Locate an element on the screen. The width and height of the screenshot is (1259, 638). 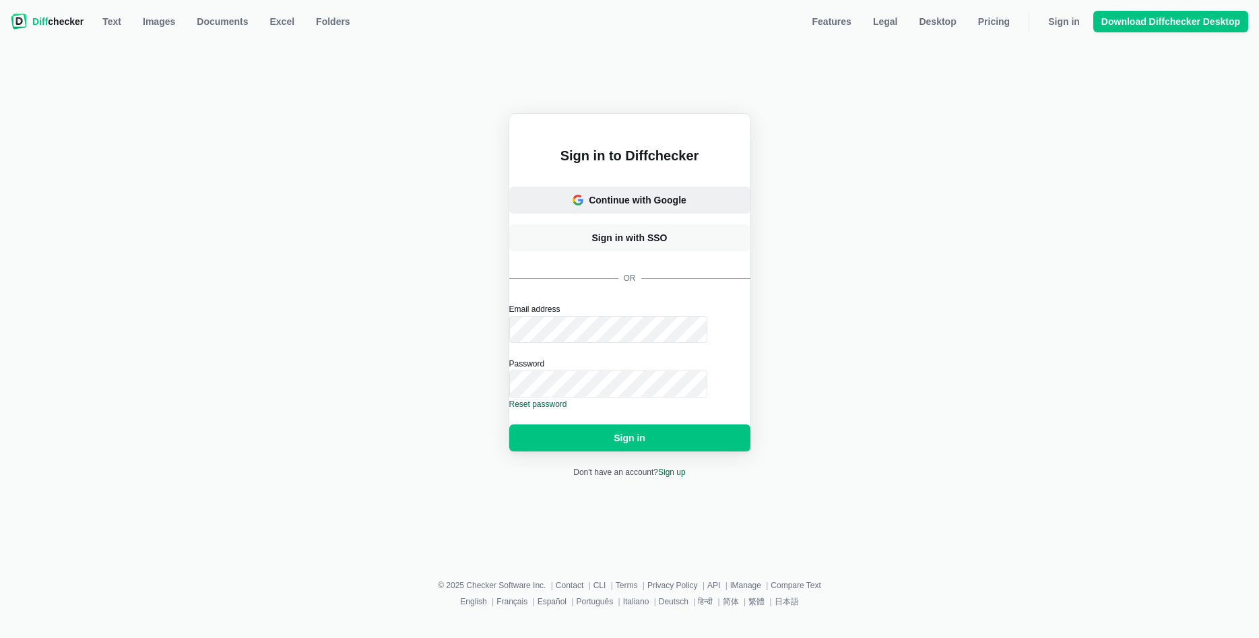
span: Sign in with SSO is located at coordinates (630, 238).